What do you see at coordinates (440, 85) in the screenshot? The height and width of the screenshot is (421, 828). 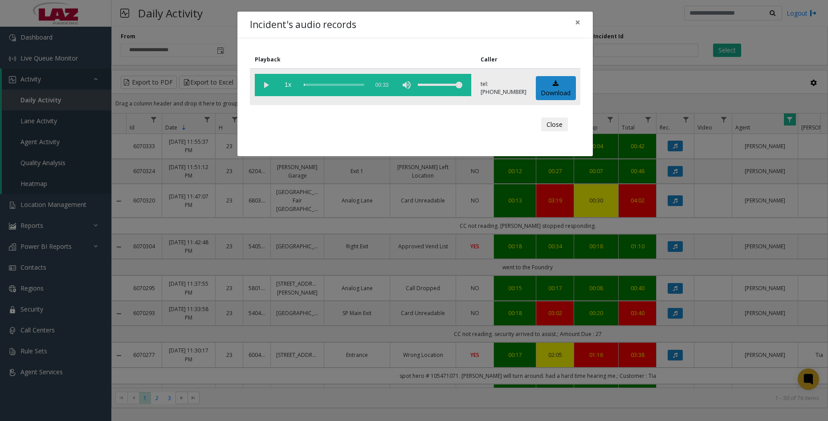 I see `div: volume level` at bounding box center [440, 85].